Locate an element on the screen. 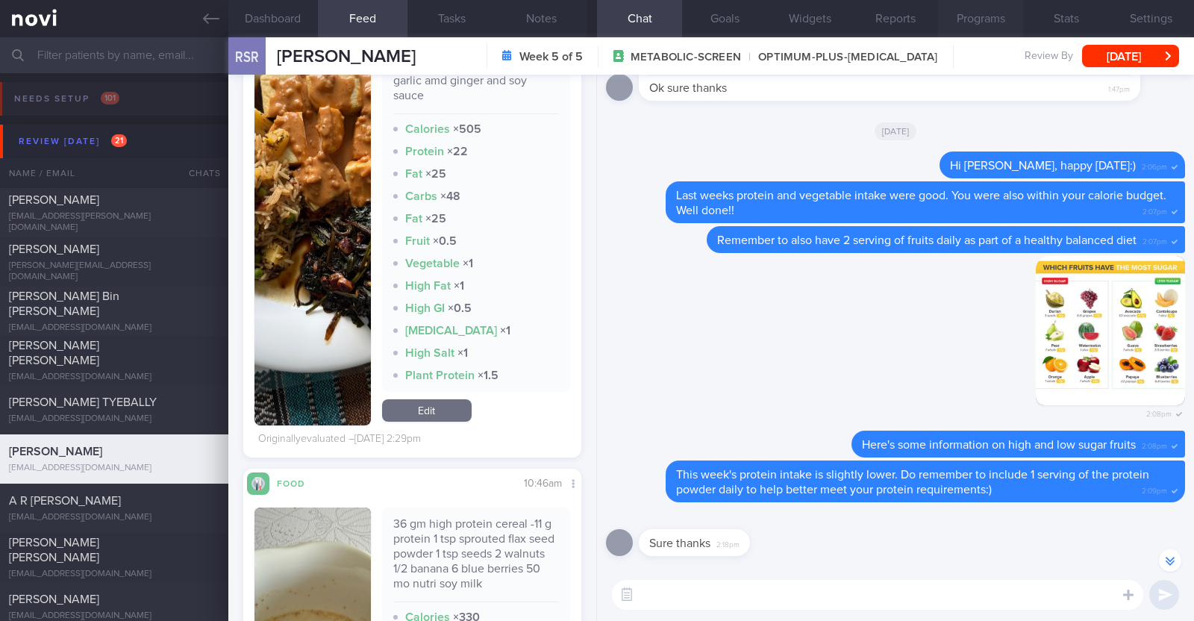 The width and height of the screenshot is (1194, 621). div: Chats is located at coordinates (198, 173).